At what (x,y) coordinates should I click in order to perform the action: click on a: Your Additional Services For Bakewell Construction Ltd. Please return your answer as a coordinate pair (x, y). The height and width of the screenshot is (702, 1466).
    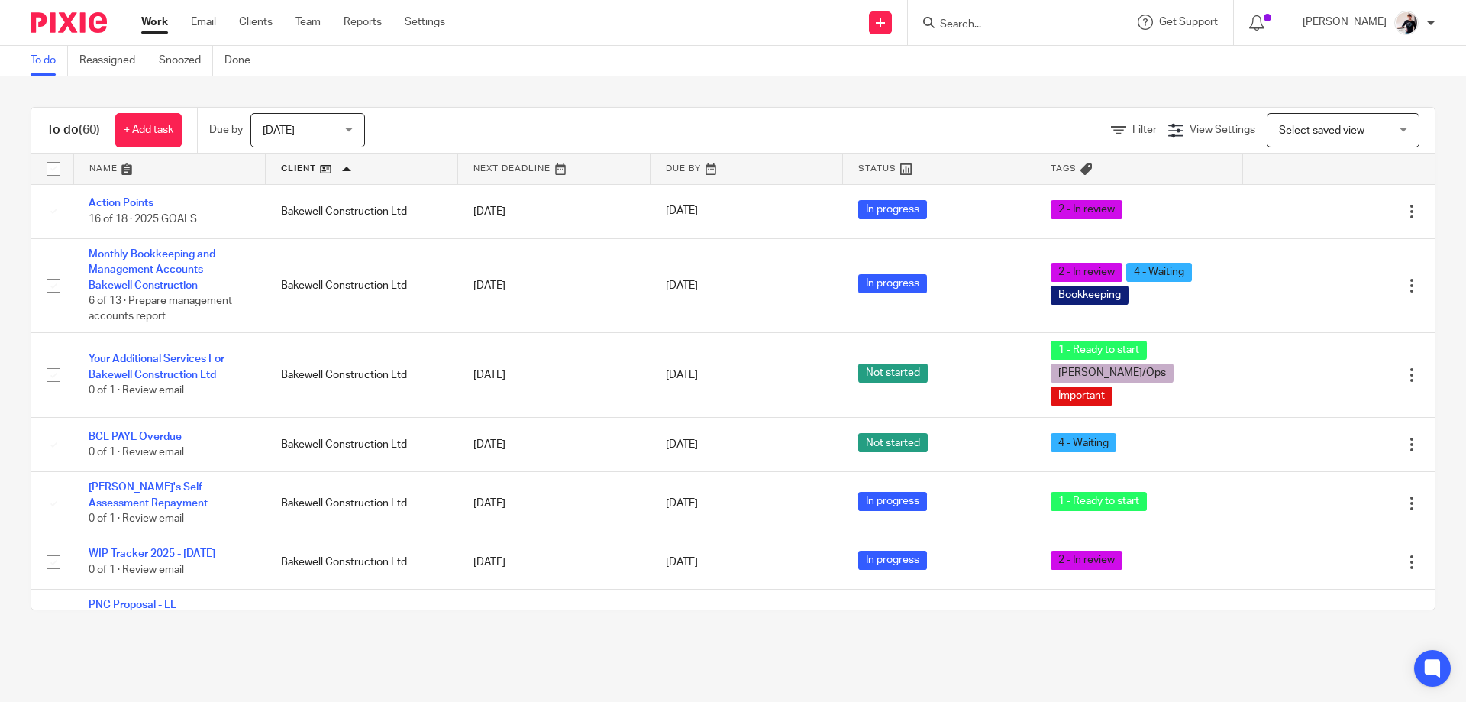
    Looking at the image, I should click on (157, 367).